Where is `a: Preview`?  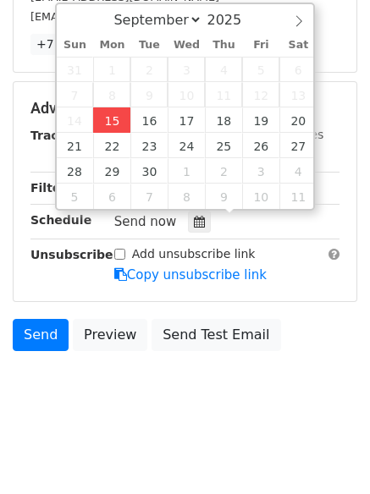 a: Preview is located at coordinates (110, 335).